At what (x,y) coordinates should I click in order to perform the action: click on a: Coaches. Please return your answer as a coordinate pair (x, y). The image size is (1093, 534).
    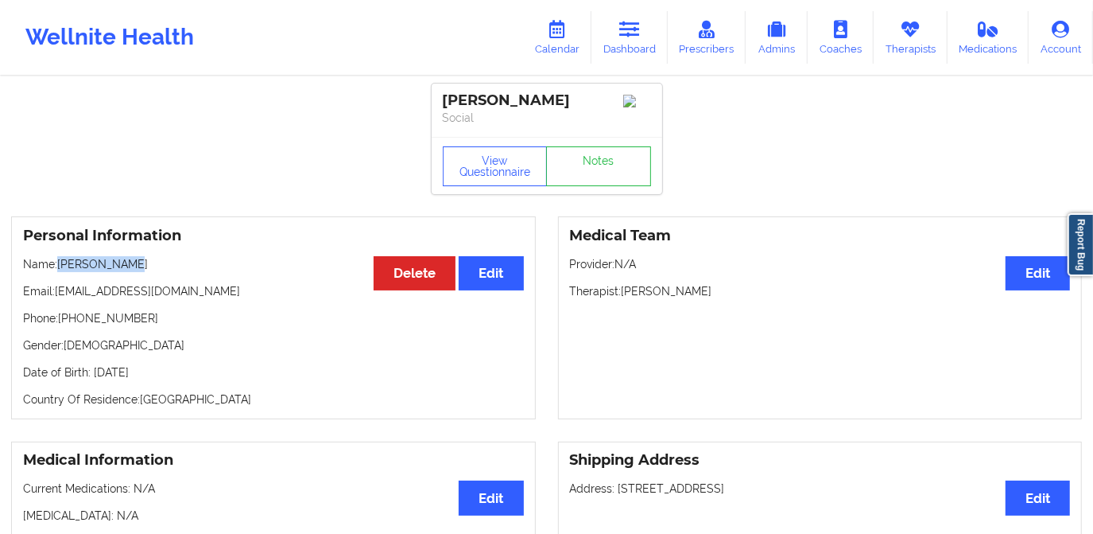
    Looking at the image, I should click on (841, 37).